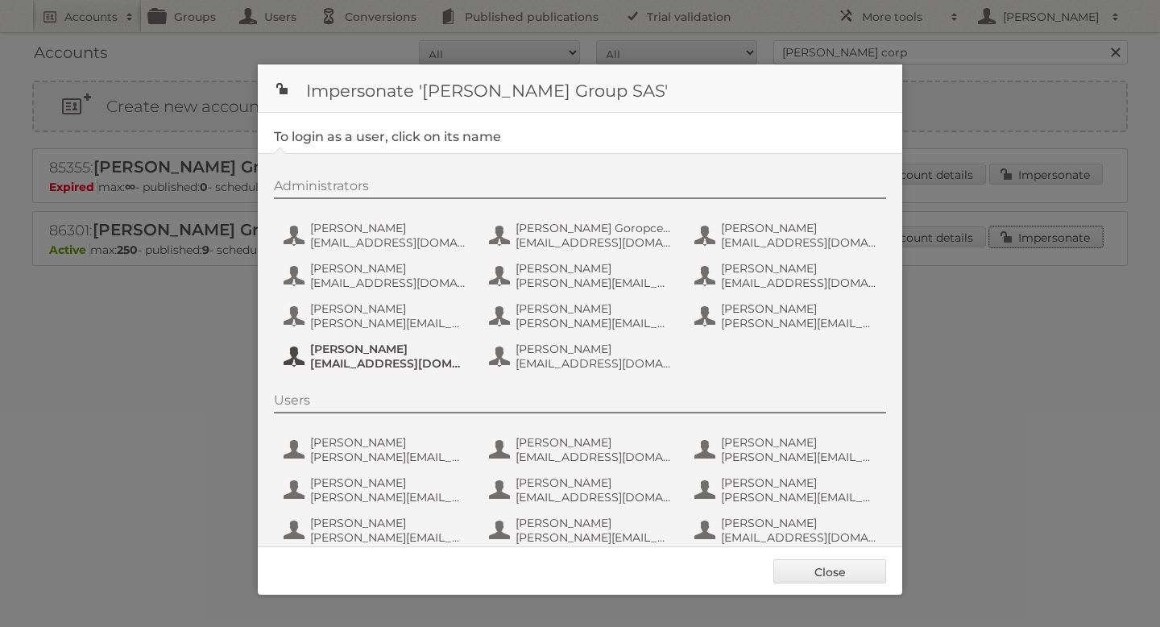 The width and height of the screenshot is (1160, 627). I want to click on legend: To login as a user, click on its name, so click(388, 136).